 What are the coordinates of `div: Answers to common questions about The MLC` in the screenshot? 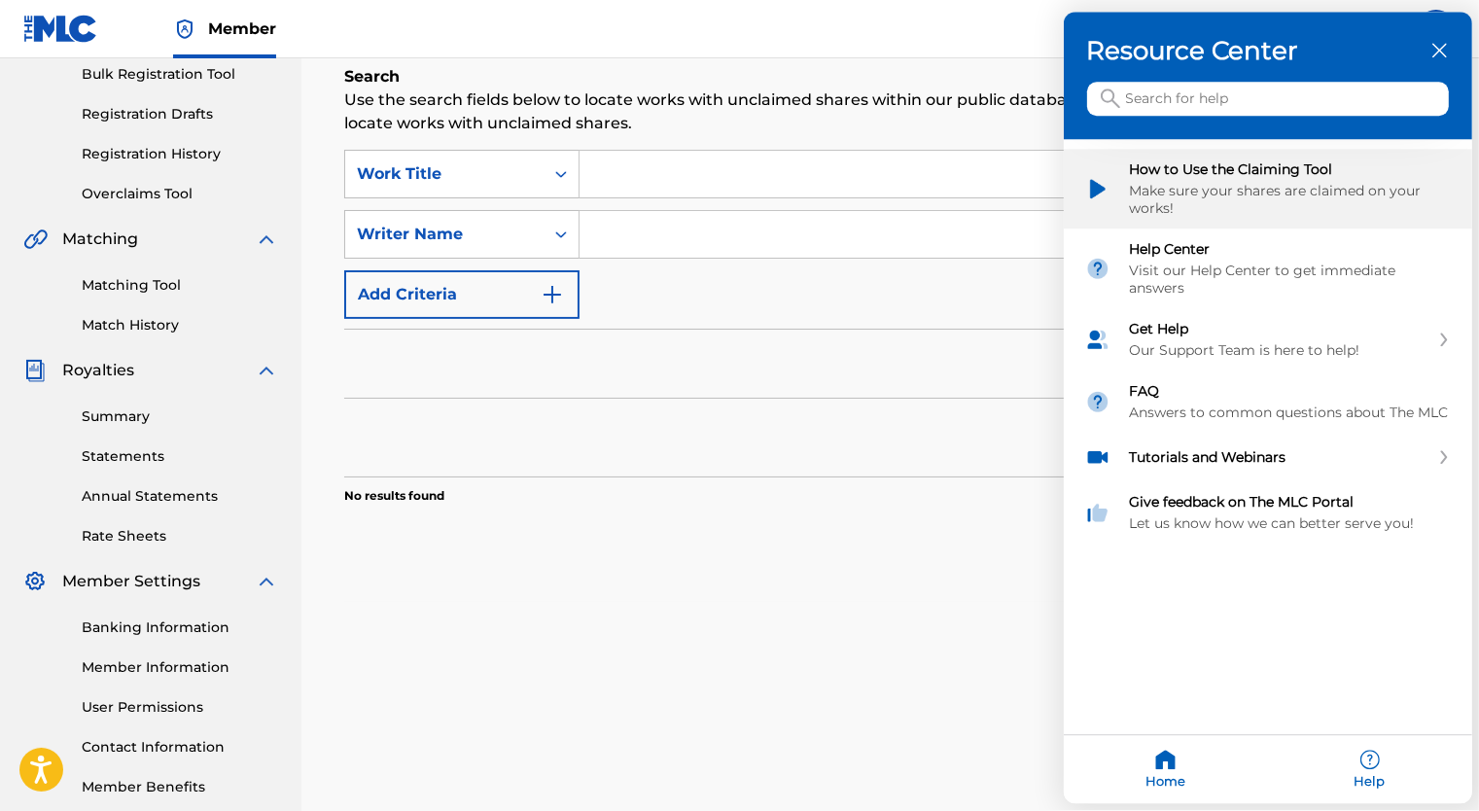 It's located at (1290, 413).